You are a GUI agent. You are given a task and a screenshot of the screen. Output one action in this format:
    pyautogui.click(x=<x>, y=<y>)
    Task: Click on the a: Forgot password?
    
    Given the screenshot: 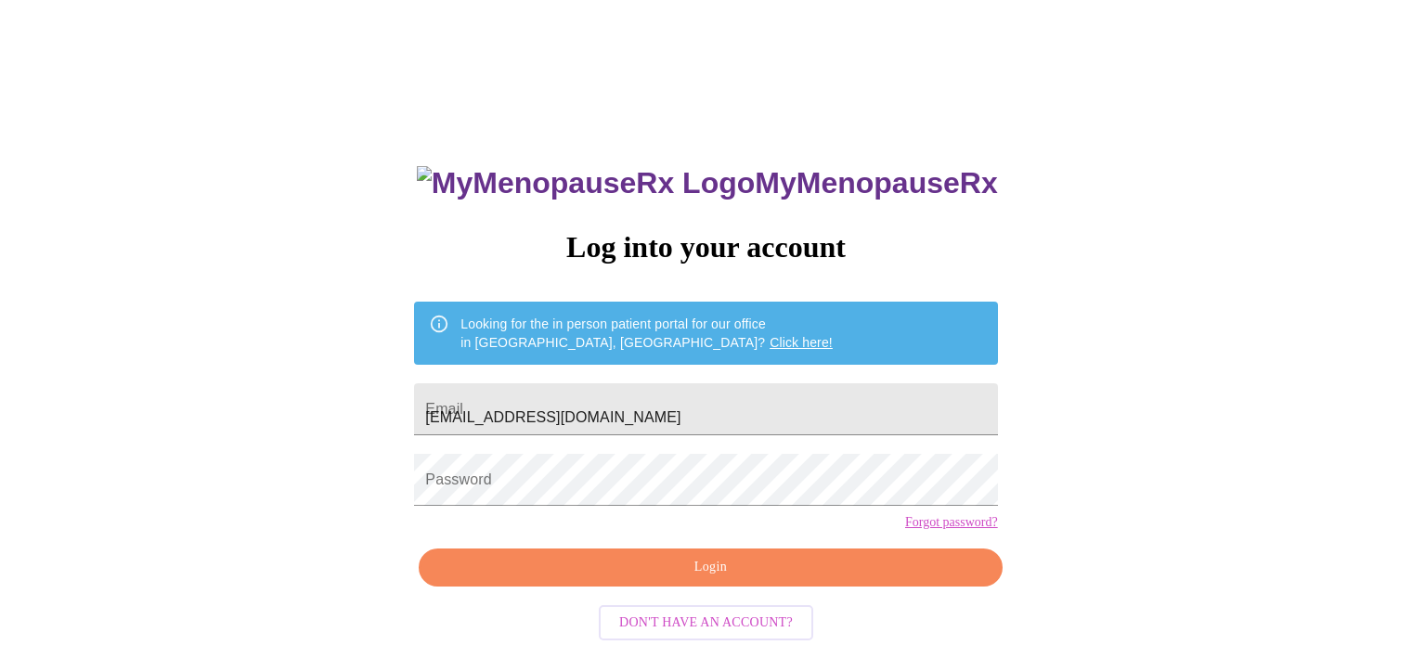 What is the action you would take?
    pyautogui.click(x=951, y=523)
    